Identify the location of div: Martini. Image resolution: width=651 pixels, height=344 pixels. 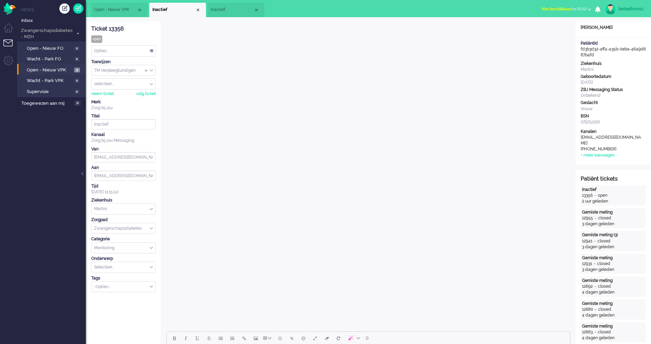
(613, 69).